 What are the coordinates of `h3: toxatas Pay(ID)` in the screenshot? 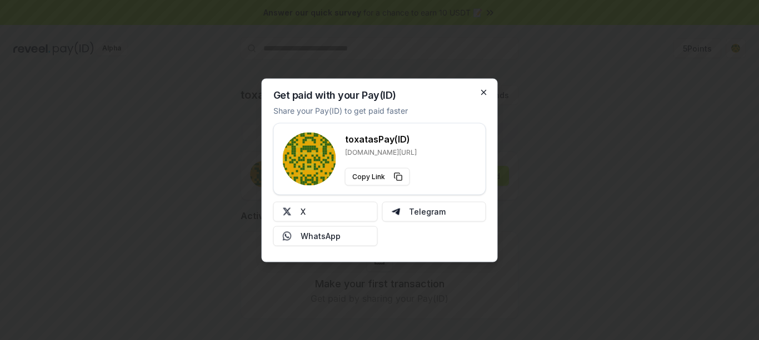 It's located at (380, 139).